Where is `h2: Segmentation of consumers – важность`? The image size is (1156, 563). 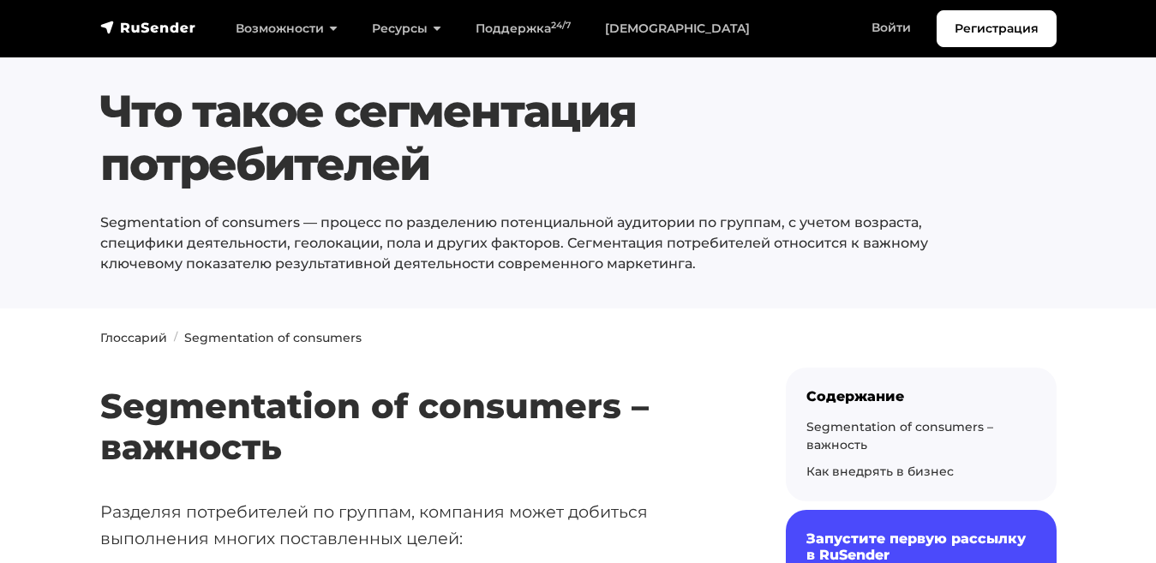 h2: Segmentation of consumers – важность is located at coordinates (416, 401).